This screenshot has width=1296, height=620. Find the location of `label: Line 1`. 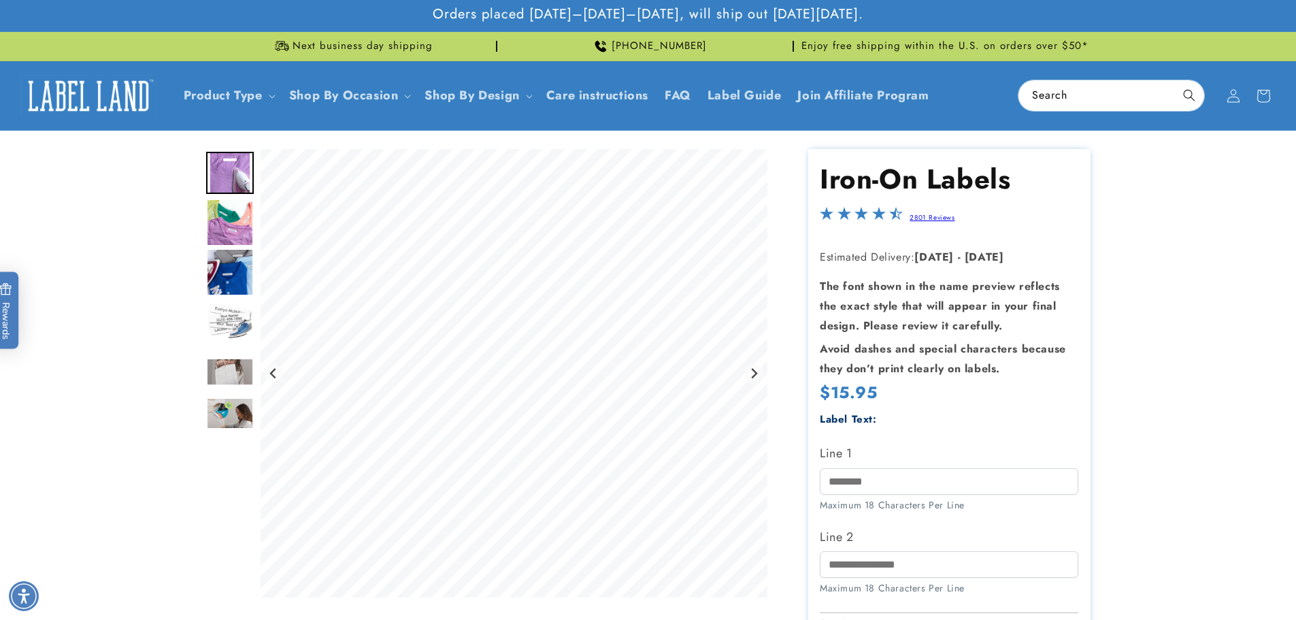

label: Line 1 is located at coordinates (949, 453).